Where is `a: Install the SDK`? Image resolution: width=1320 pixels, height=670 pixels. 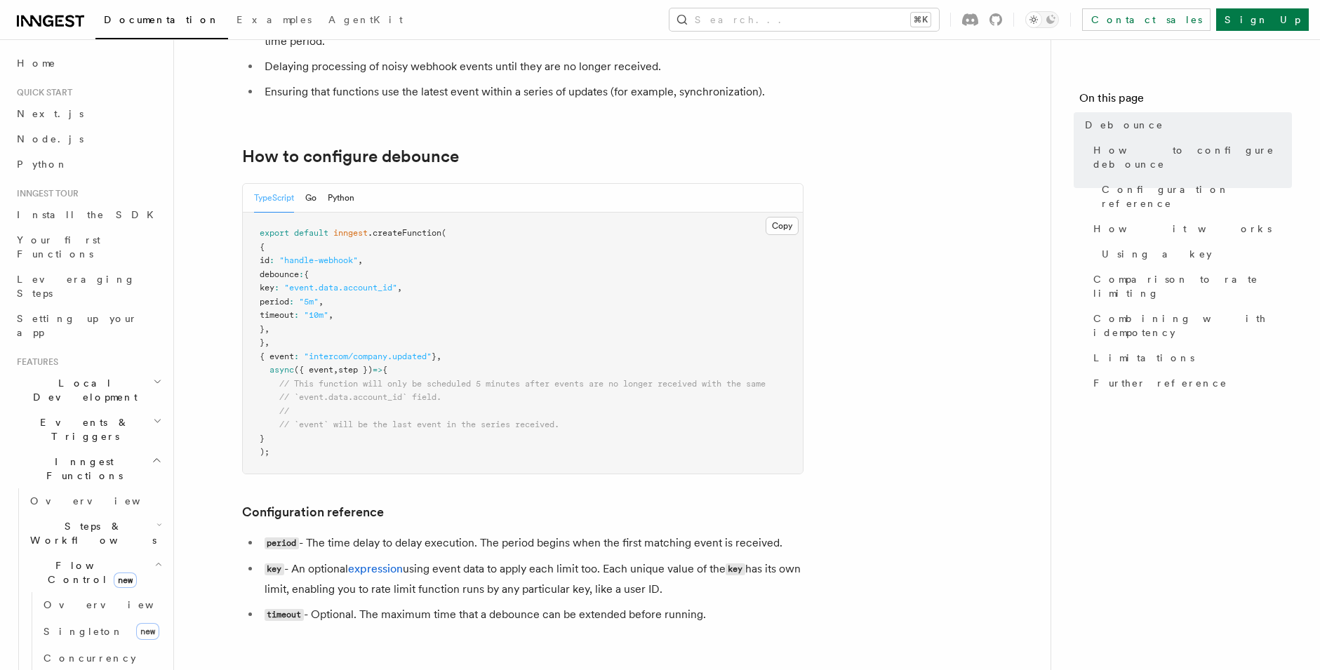 a: Install the SDK is located at coordinates (88, 215).